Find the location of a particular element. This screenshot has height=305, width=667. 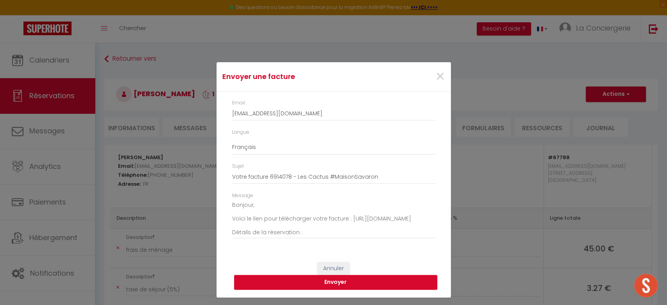

label: Sujet is located at coordinates (238, 166).